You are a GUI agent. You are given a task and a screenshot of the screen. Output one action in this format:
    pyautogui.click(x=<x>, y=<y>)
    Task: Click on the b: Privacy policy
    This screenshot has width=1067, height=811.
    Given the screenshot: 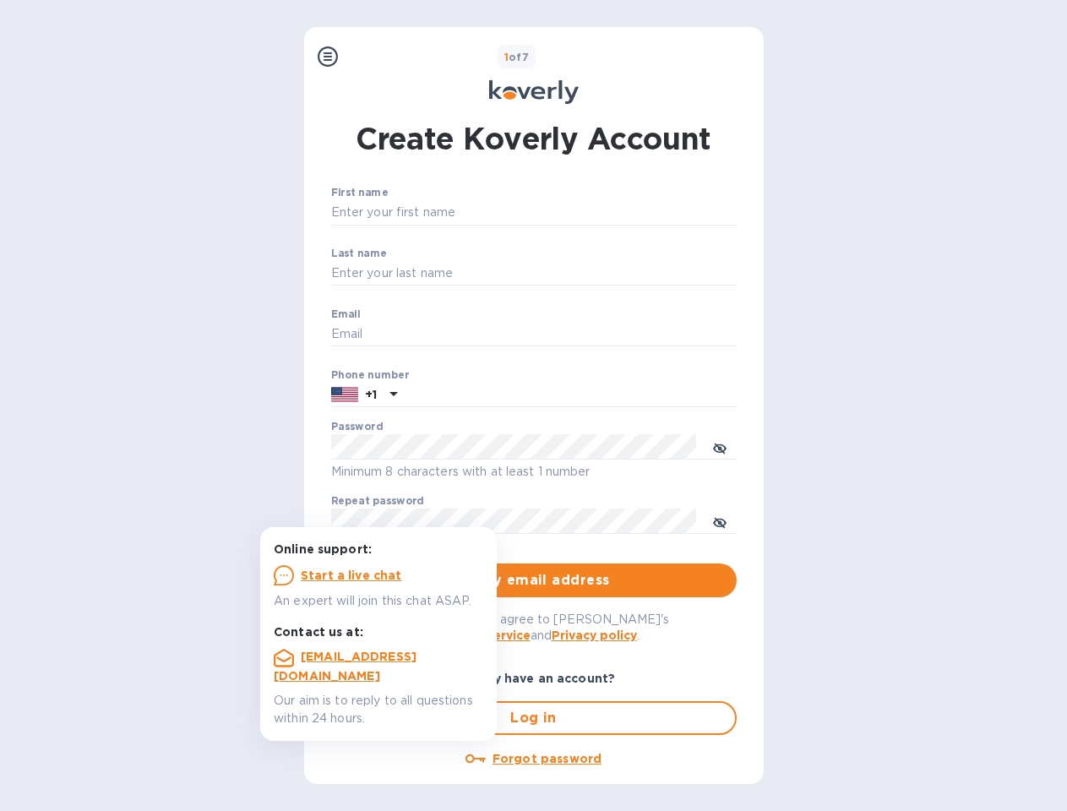 What is the action you would take?
    pyautogui.click(x=594, y=635)
    